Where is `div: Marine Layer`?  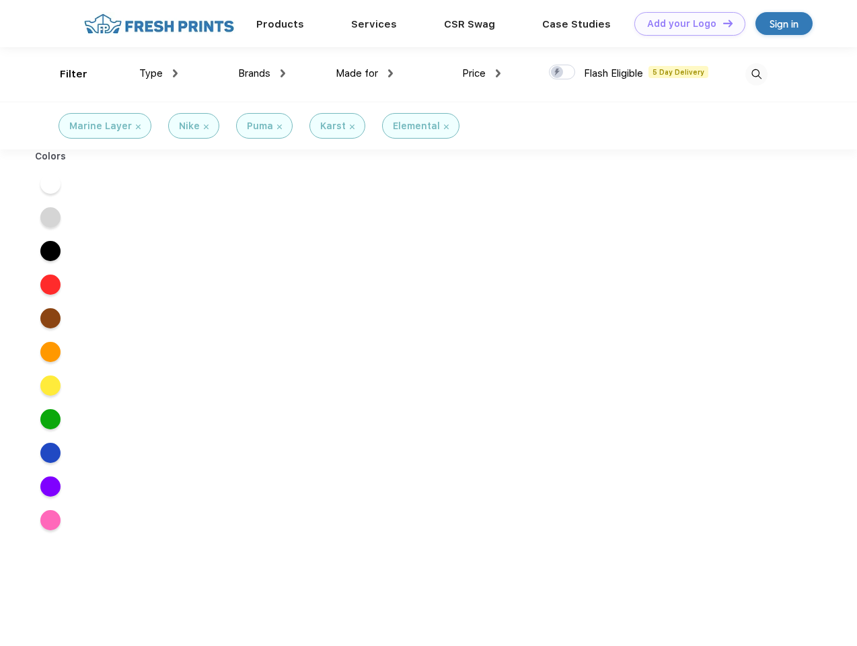
div: Marine Layer is located at coordinates (100, 126).